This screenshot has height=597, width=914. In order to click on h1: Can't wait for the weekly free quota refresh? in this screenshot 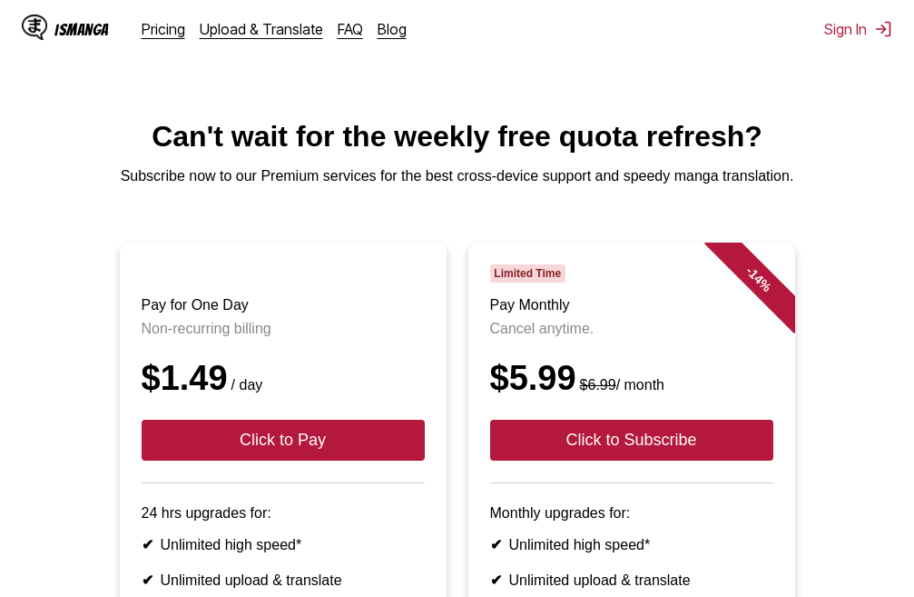, I will do `click(457, 136)`.